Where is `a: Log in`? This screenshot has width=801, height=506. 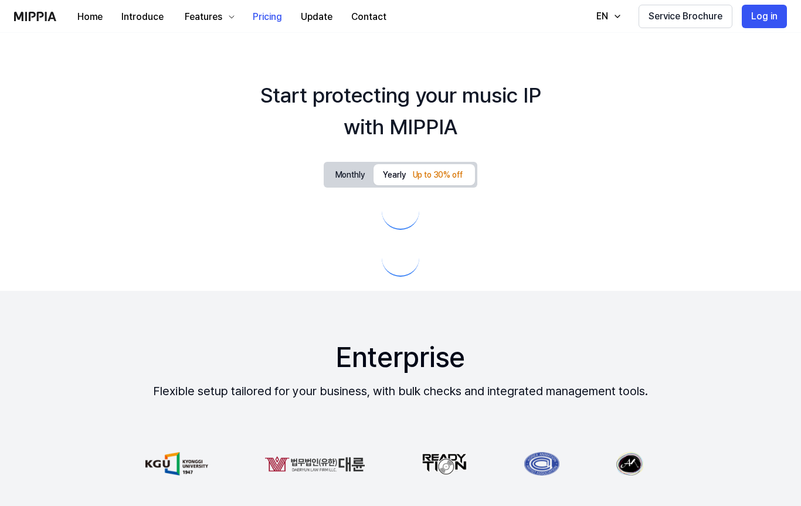 a: Log in is located at coordinates (764, 16).